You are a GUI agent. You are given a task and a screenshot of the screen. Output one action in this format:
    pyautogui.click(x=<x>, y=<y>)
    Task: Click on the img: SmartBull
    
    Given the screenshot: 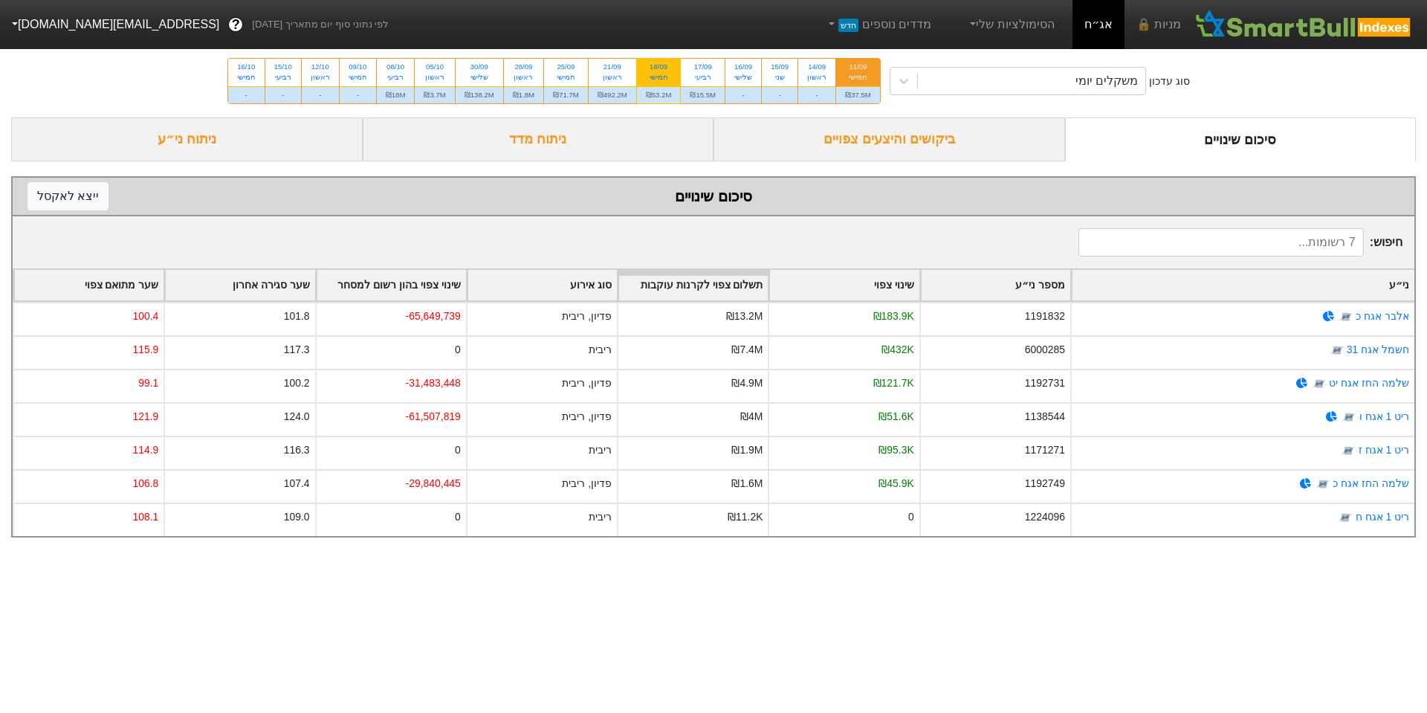 What is the action you would take?
    pyautogui.click(x=1304, y=25)
    